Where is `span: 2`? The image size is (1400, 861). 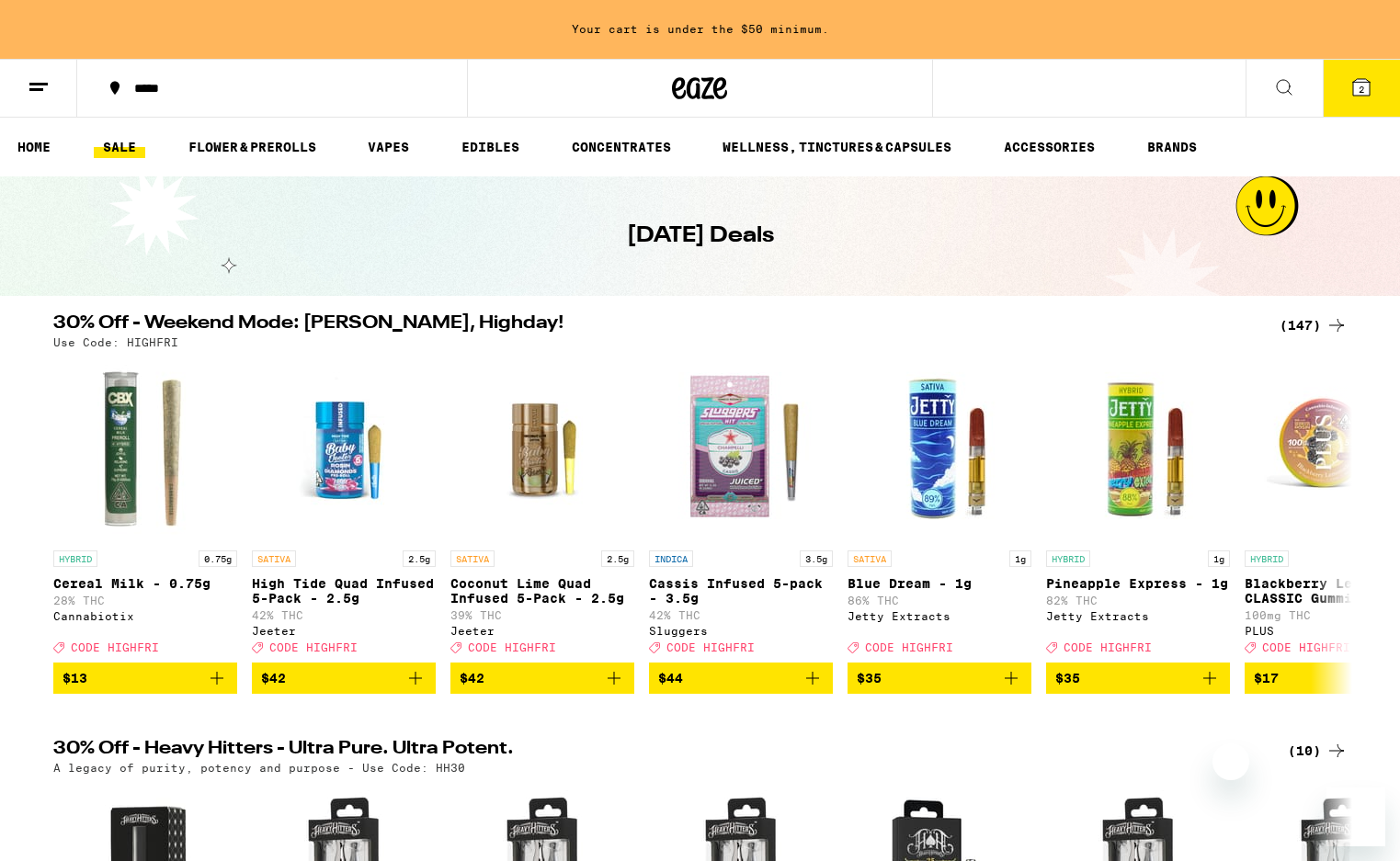
span: 2 is located at coordinates (1361, 89).